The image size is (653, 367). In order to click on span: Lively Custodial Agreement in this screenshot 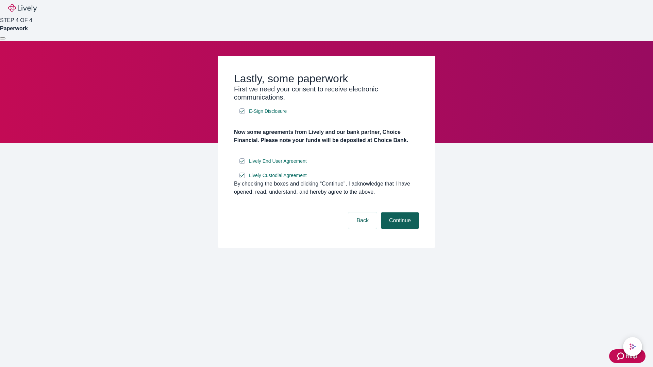, I will do `click(278, 175)`.